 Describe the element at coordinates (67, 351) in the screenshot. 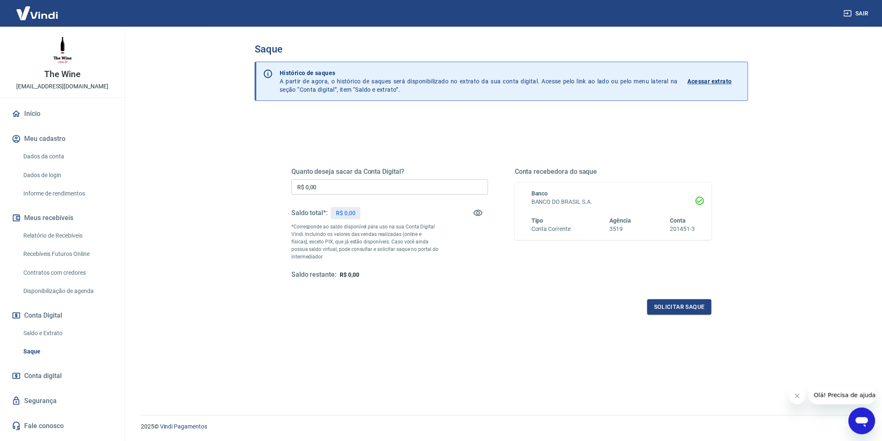

I see `a: Saque` at that location.